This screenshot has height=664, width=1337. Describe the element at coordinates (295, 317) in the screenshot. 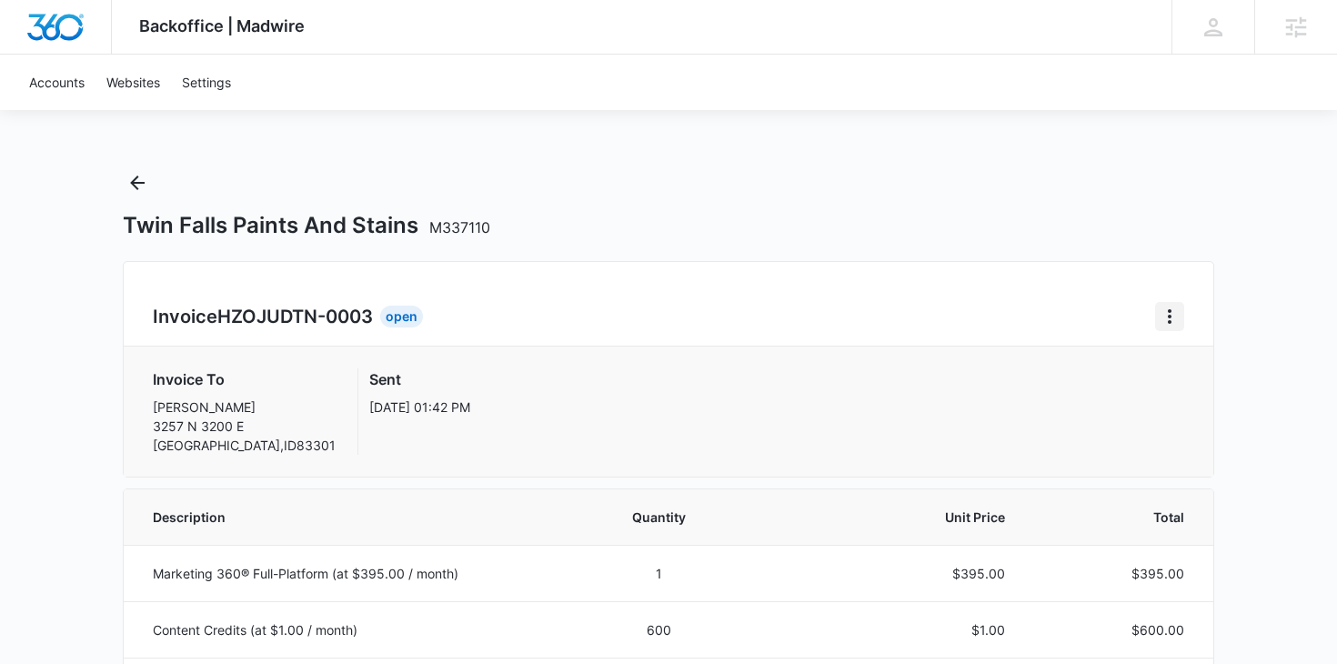

I see `span: HZOJUDTN-0003` at that location.